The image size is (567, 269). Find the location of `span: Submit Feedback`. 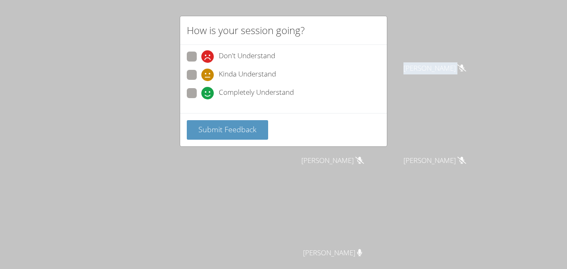

span: Submit Feedback is located at coordinates (228, 129).